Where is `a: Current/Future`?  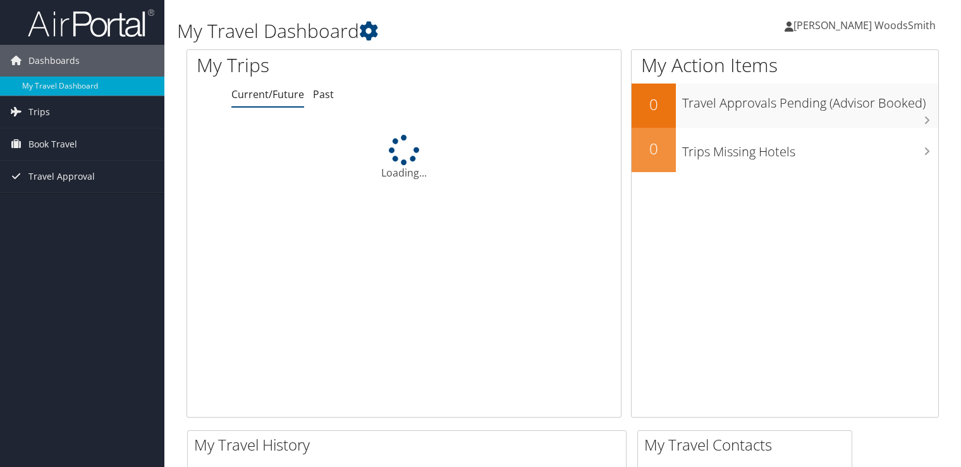 a: Current/Future is located at coordinates (267, 94).